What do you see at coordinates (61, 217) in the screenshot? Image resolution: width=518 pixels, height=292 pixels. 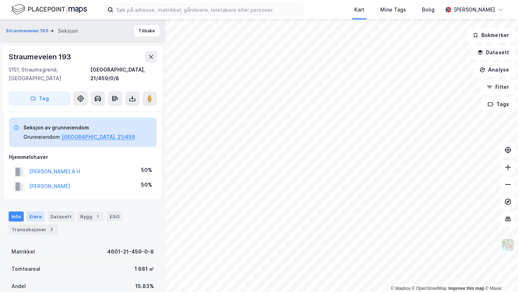 I see `div: Datasett` at bounding box center [61, 217].